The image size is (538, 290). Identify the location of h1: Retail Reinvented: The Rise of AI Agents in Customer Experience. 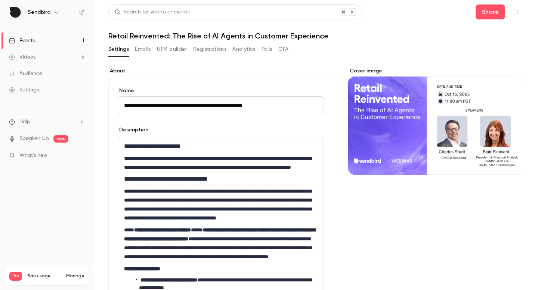
(316, 36).